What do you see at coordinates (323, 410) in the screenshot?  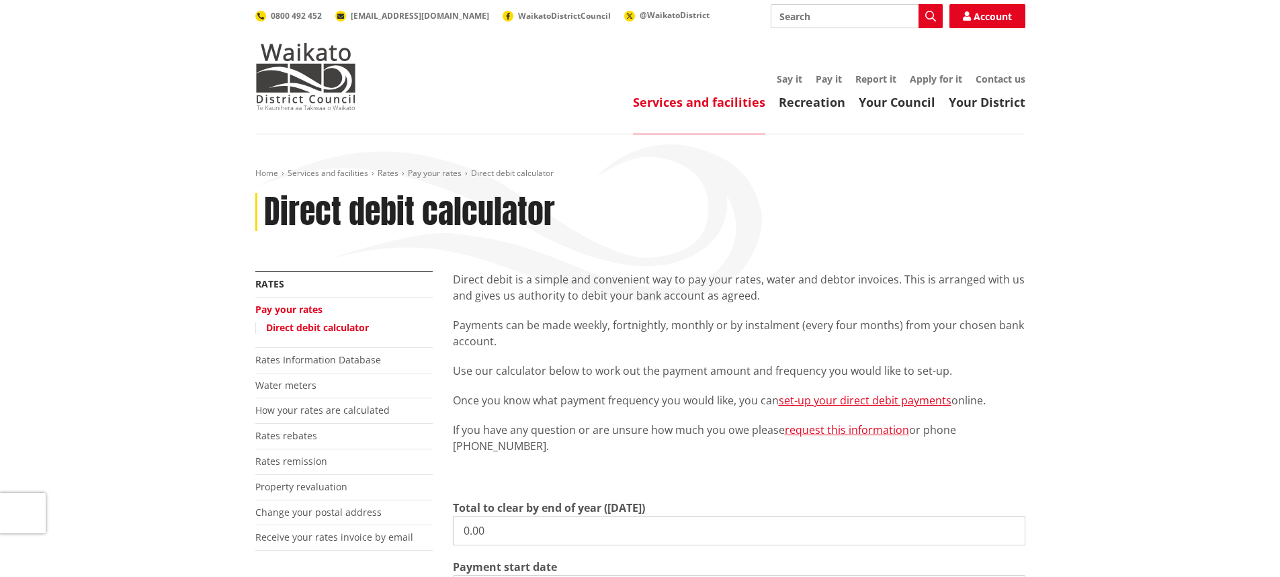 I see `a: How your rates are calculated` at bounding box center [323, 410].